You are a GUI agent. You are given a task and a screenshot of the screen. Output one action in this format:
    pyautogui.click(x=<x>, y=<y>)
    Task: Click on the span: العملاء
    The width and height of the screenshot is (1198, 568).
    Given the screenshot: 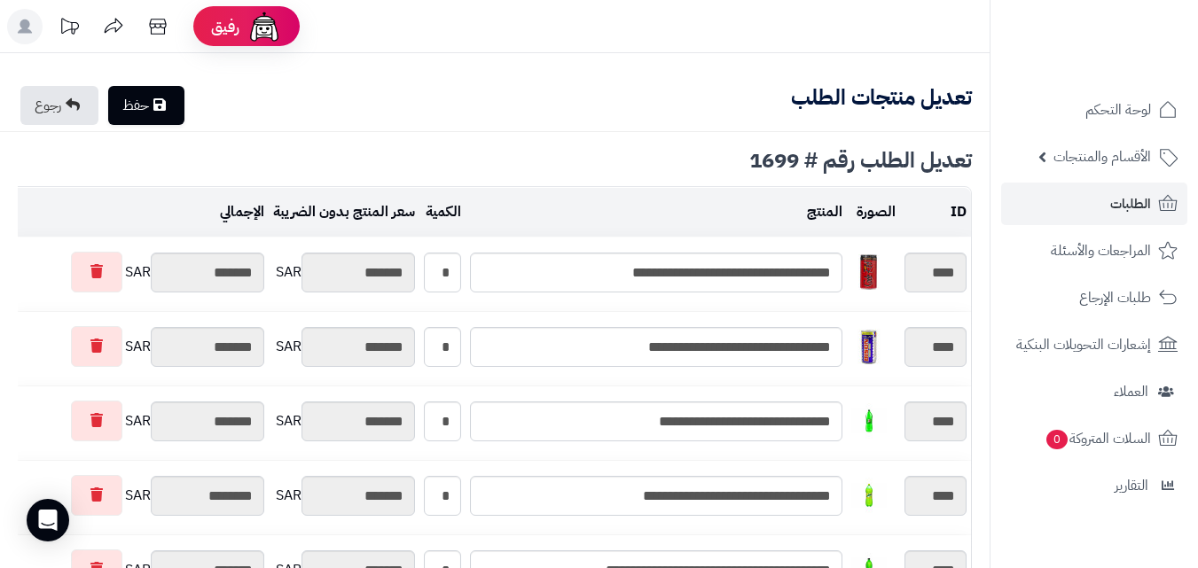 What is the action you would take?
    pyautogui.click(x=1131, y=392)
    